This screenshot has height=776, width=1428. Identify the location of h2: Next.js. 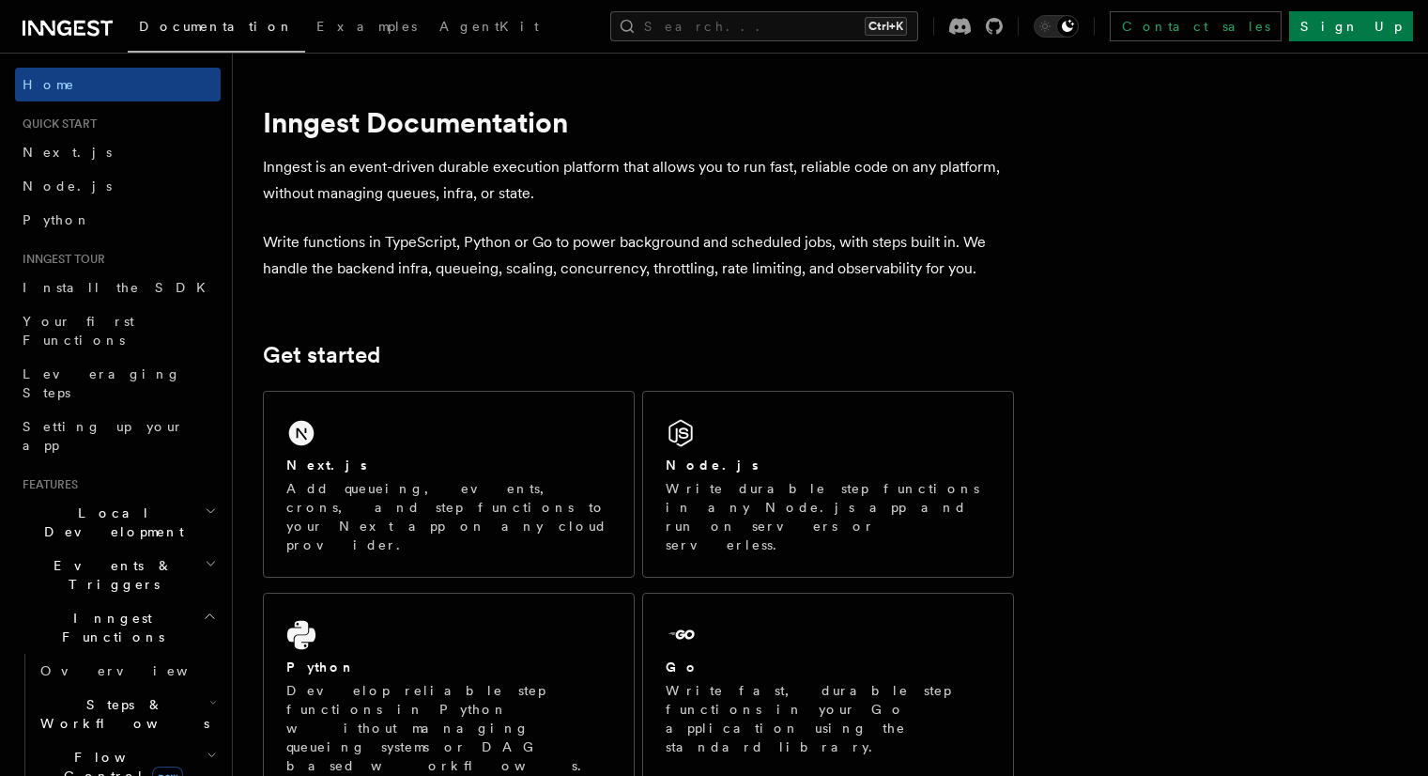
(327, 465).